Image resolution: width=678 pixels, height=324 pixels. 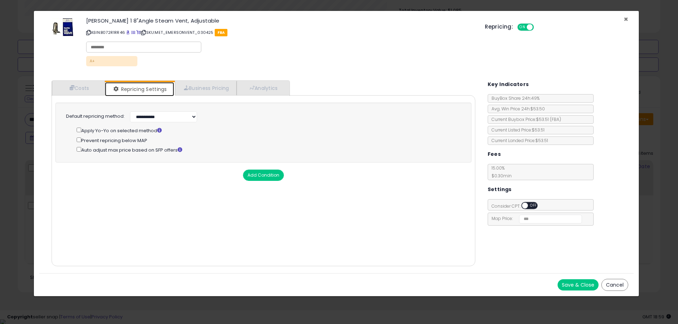 What do you see at coordinates (221, 32) in the screenshot?
I see `span: FBA` at bounding box center [221, 32].